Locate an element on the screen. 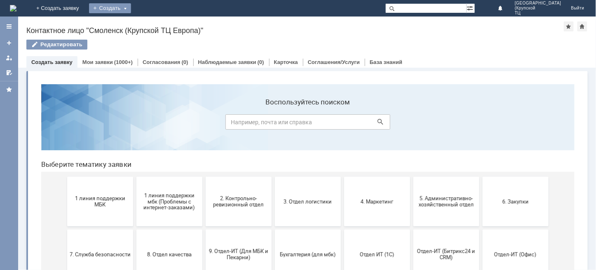 The image size is (596, 270). span: Франчайзинг is located at coordinates (135, 229).